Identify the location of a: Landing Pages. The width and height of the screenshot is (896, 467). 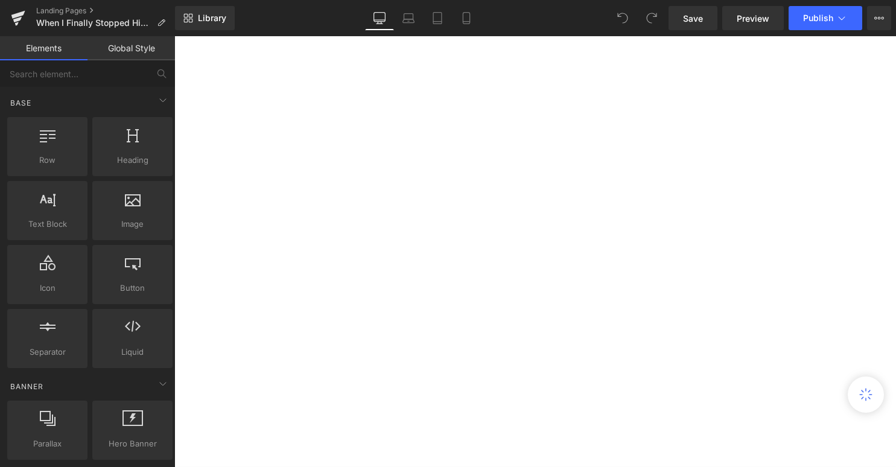
(106, 11).